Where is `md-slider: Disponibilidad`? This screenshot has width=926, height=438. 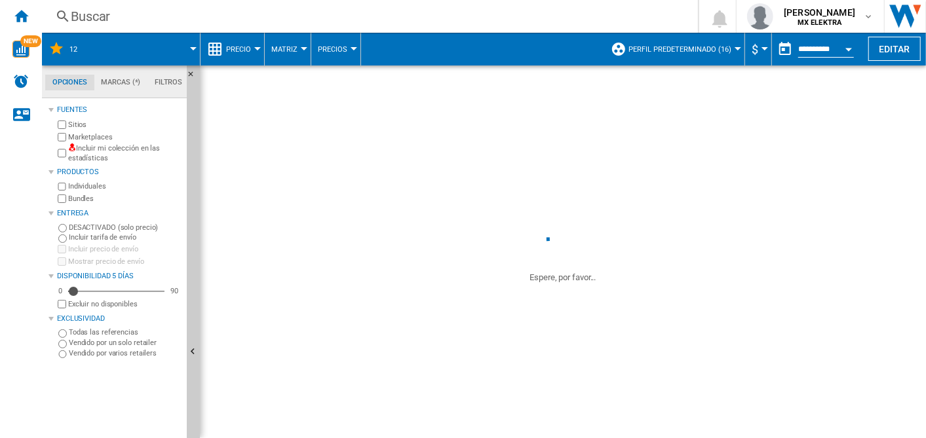 md-slider: Disponibilidad is located at coordinates (116, 292).